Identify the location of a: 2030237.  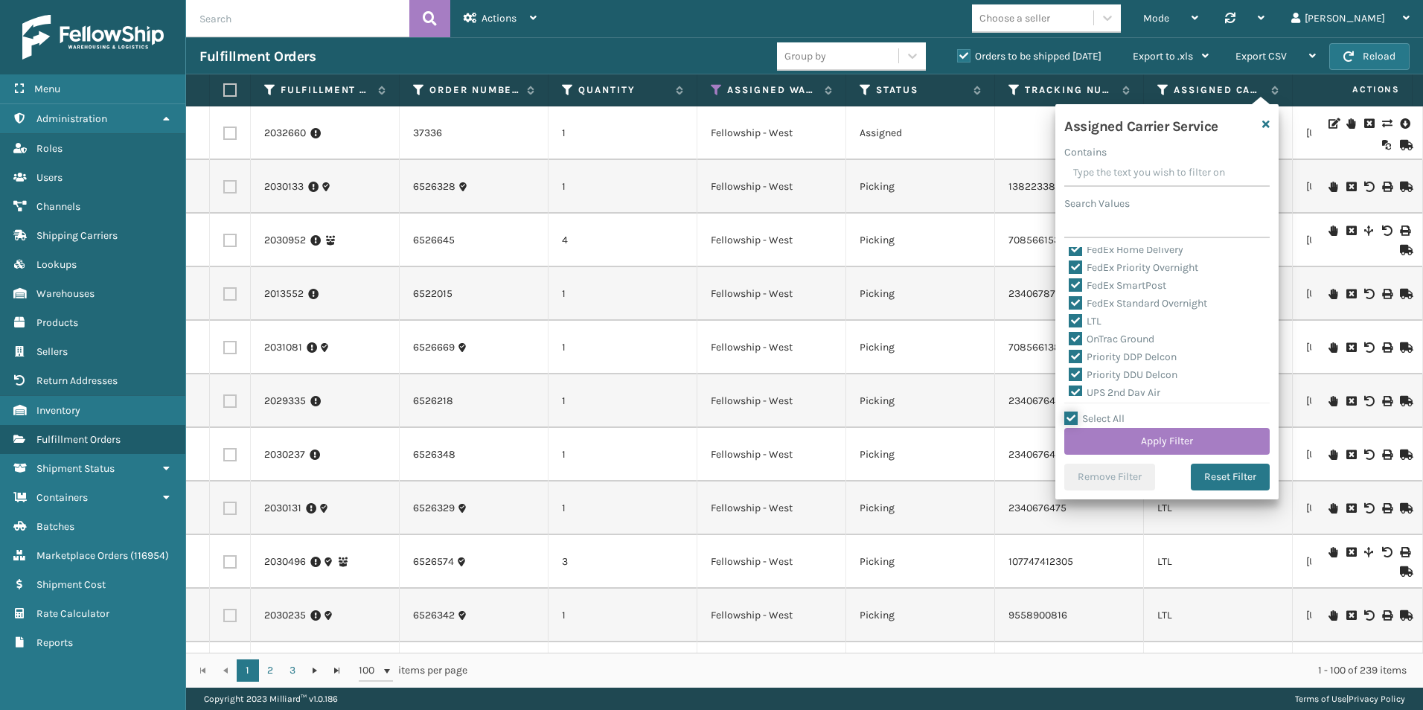
(284, 455).